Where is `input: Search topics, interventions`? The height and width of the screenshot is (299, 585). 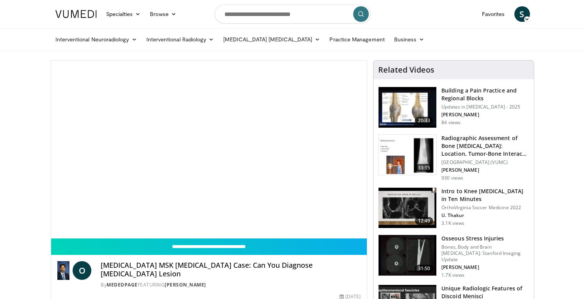 input: Search topics, interventions is located at coordinates (293, 14).